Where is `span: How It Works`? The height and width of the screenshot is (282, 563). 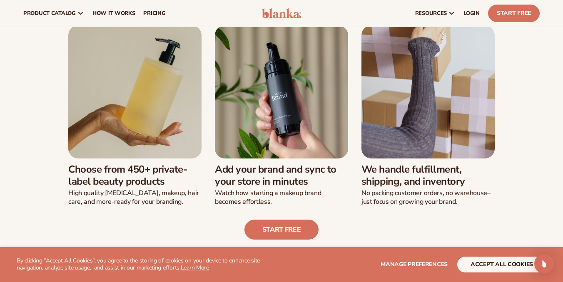
span: How It Works is located at coordinates (114, 13).